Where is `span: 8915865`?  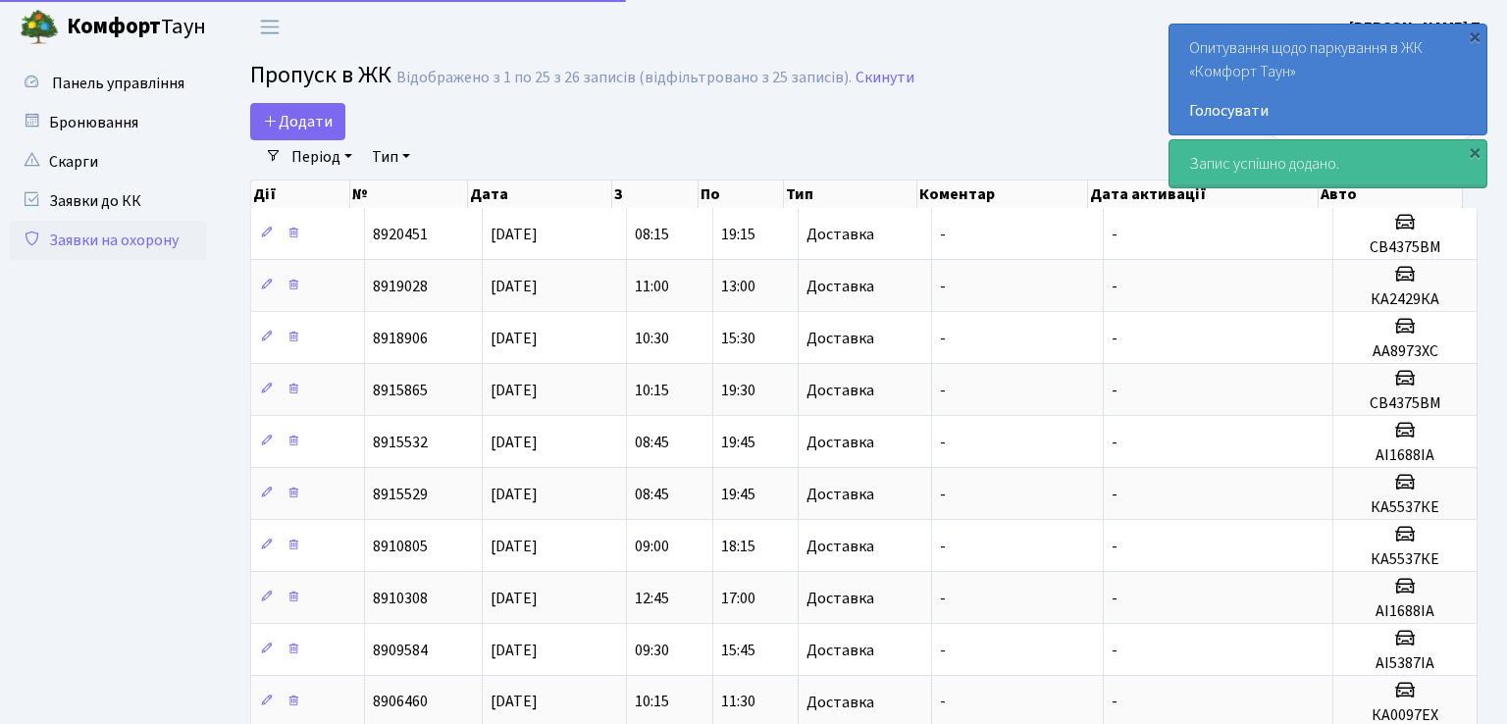 span: 8915865 is located at coordinates (400, 390).